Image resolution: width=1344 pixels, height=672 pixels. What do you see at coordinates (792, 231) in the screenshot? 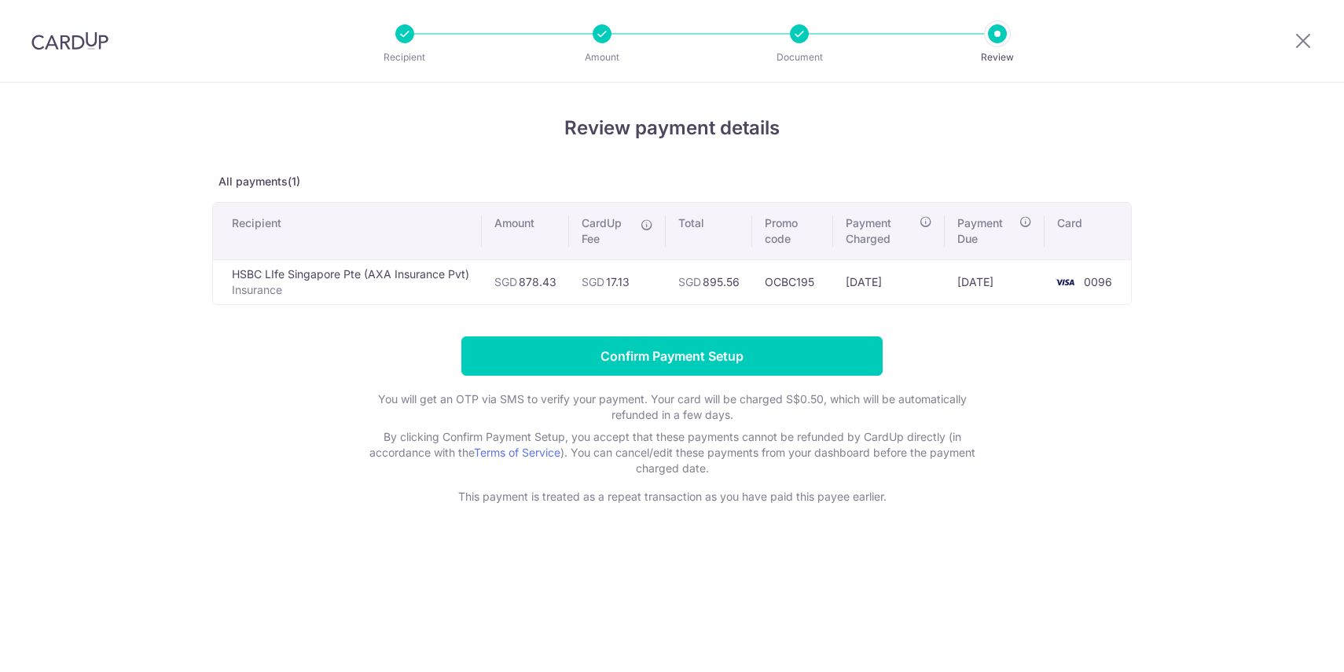
I see `th: Promo code` at bounding box center [792, 231].